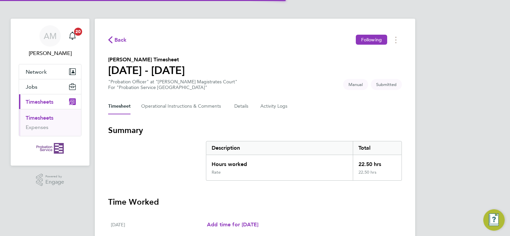 The width and height of the screenshot is (510, 236). Describe the element at coordinates (78, 32) in the screenshot. I see `span: 20` at that location.